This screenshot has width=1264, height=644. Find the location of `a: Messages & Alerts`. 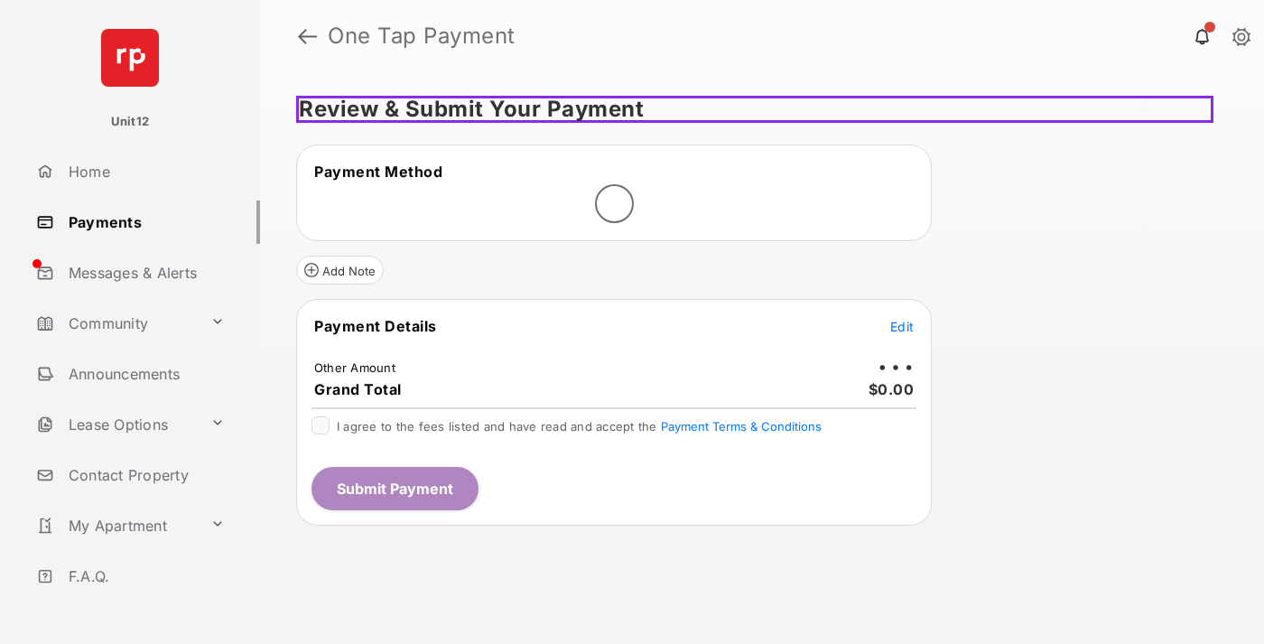

a: Messages & Alerts is located at coordinates (144, 273).